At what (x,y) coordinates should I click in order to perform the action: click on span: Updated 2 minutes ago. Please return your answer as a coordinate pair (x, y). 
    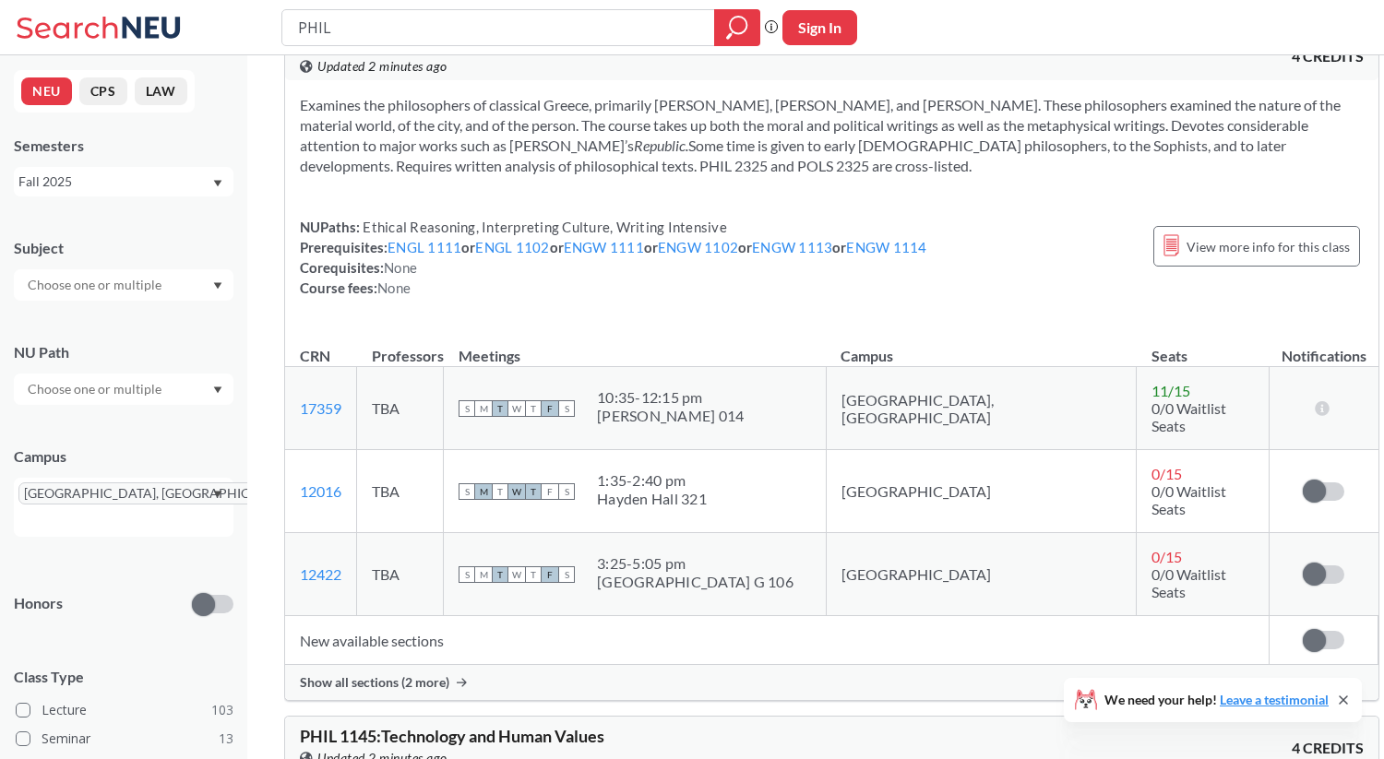
    Looking at the image, I should click on (382, 66).